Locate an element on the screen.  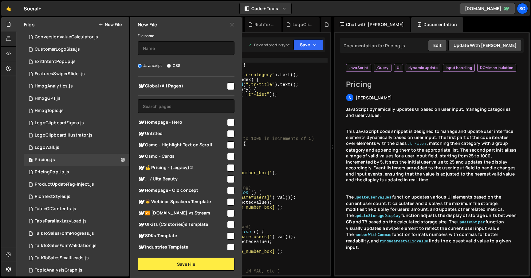
a: So is located at coordinates (522, 9).